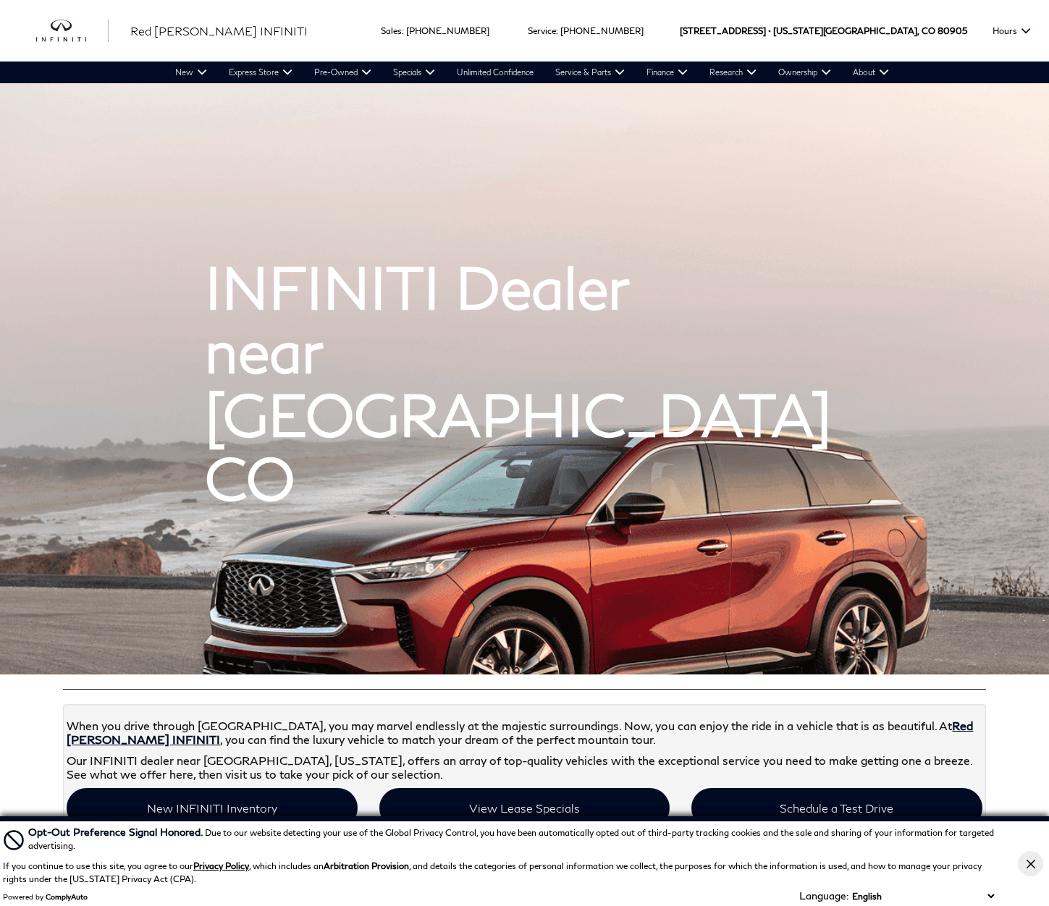 The image size is (1049, 906). Describe the element at coordinates (590, 72) in the screenshot. I see `a: Service & Parts` at that location.